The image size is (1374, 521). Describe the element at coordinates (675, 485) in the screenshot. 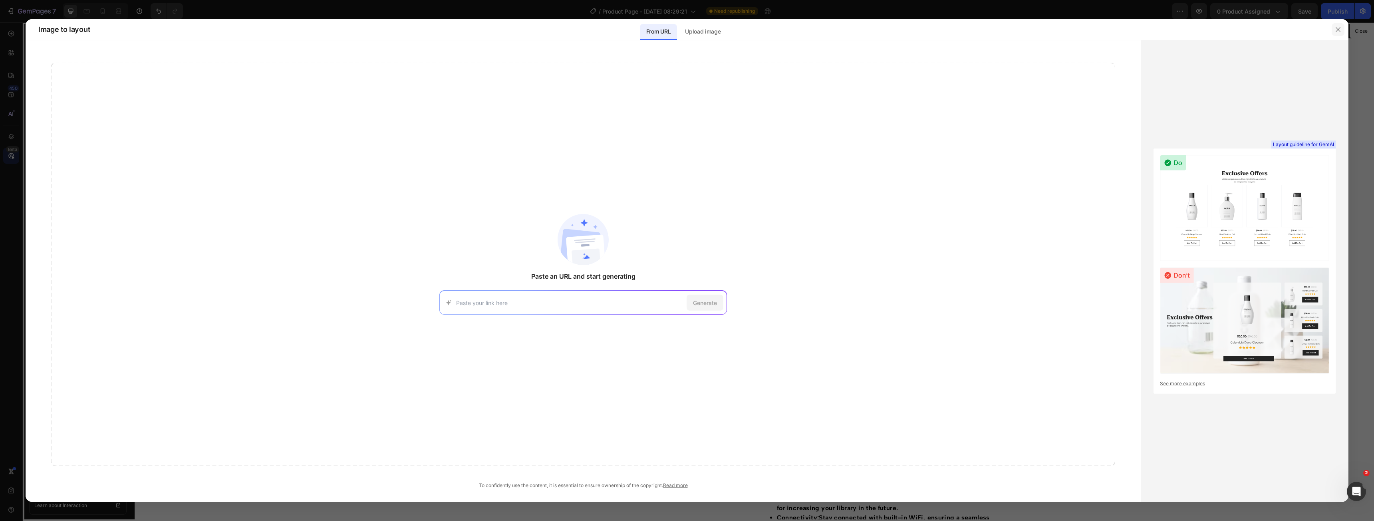

I see `a: Read more` at that location.